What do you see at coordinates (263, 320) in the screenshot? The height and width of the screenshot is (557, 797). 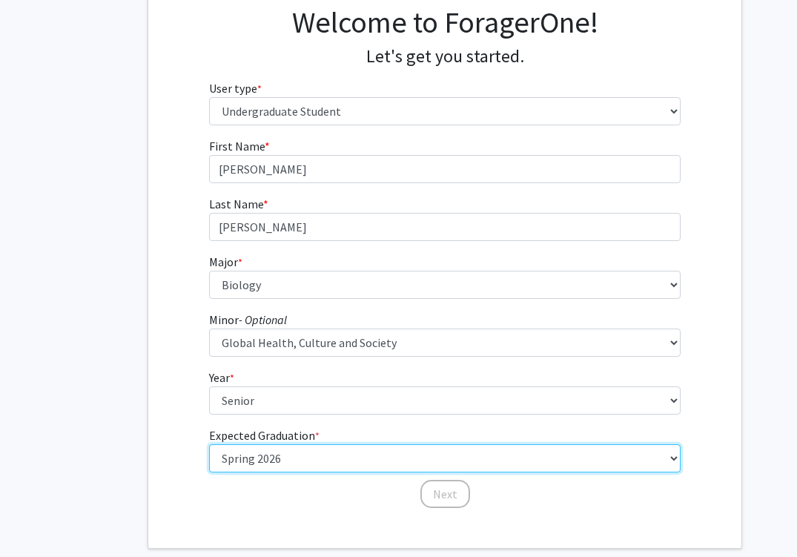 I see `i: - Optional` at bounding box center [263, 320].